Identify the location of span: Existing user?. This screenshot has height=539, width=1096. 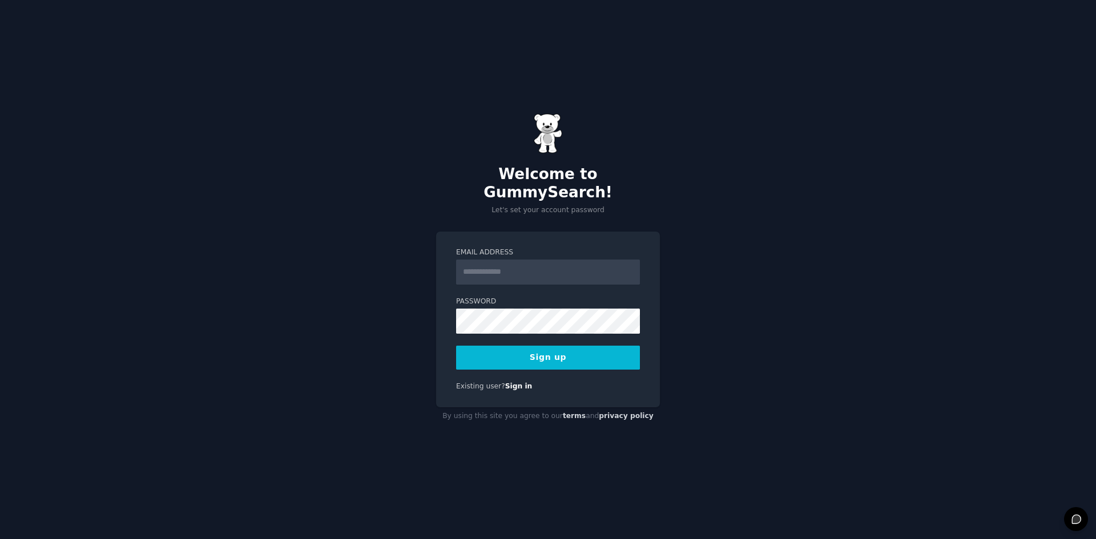
(481, 386).